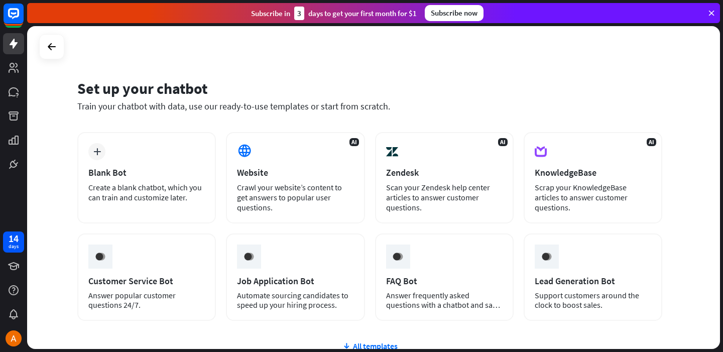 This screenshot has height=352, width=723. Describe the element at coordinates (295, 172) in the screenshot. I see `div: Website` at that location.